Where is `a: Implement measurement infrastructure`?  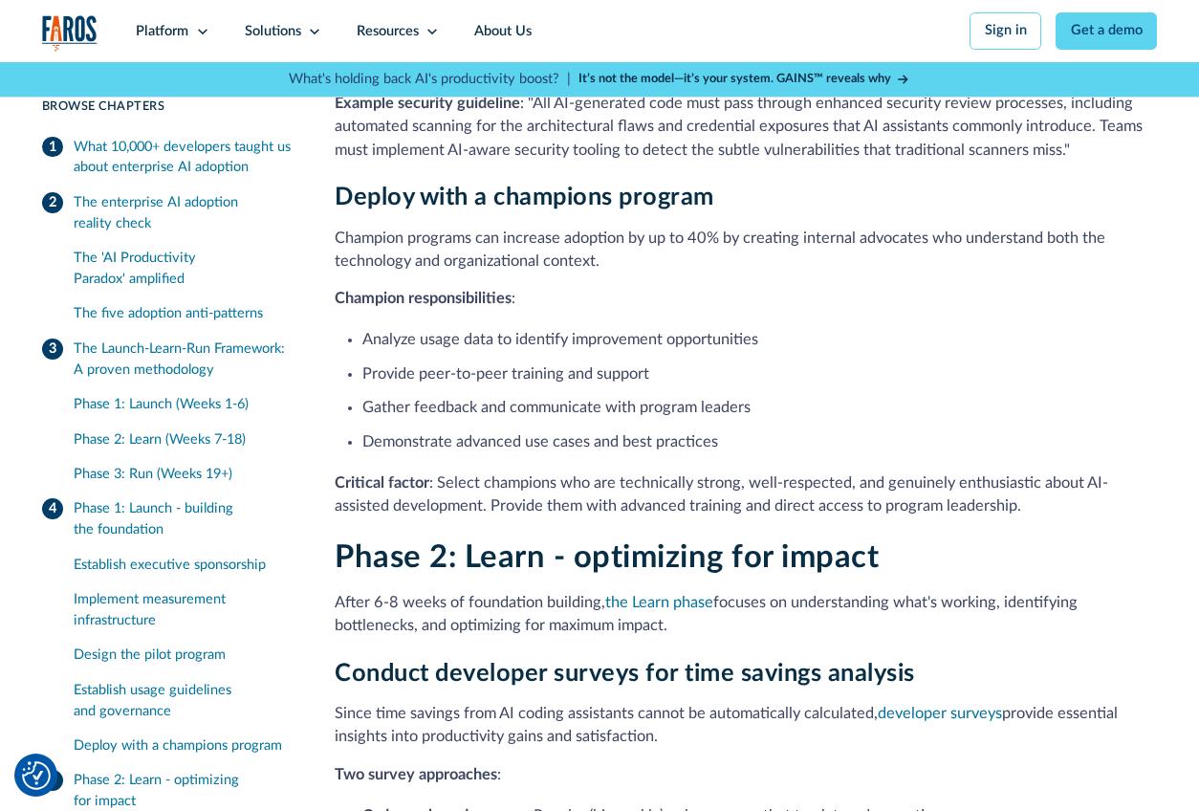
a: Implement measurement infrastructure is located at coordinates (184, 610).